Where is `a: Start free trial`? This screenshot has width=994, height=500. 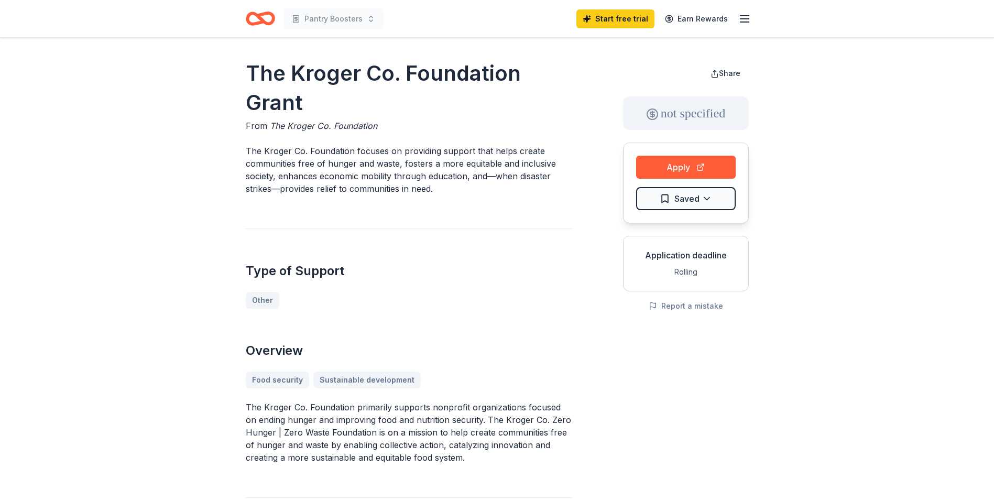
a: Start free trial is located at coordinates (615, 19).